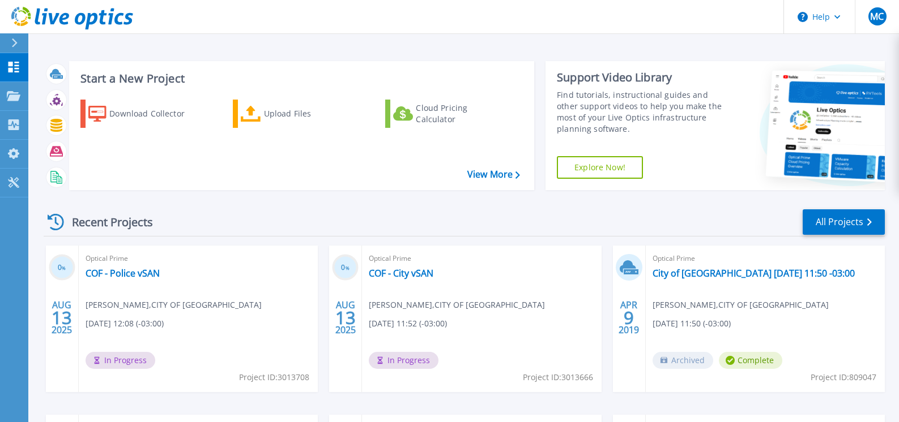  I want to click on a: View More, so click(493, 174).